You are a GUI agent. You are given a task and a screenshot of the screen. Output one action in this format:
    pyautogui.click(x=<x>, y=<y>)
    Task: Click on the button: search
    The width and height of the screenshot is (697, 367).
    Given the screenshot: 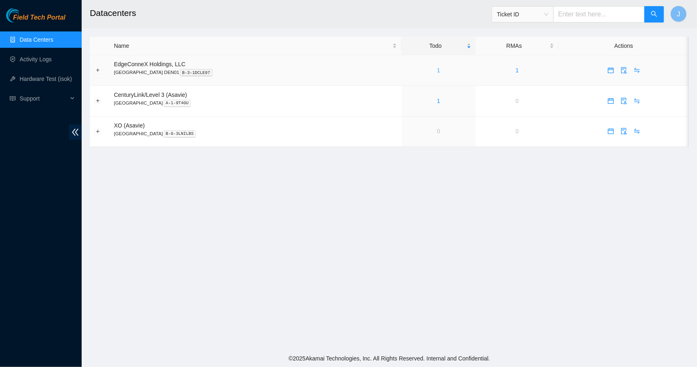 What is the action you would take?
    pyautogui.click(x=654, y=14)
    